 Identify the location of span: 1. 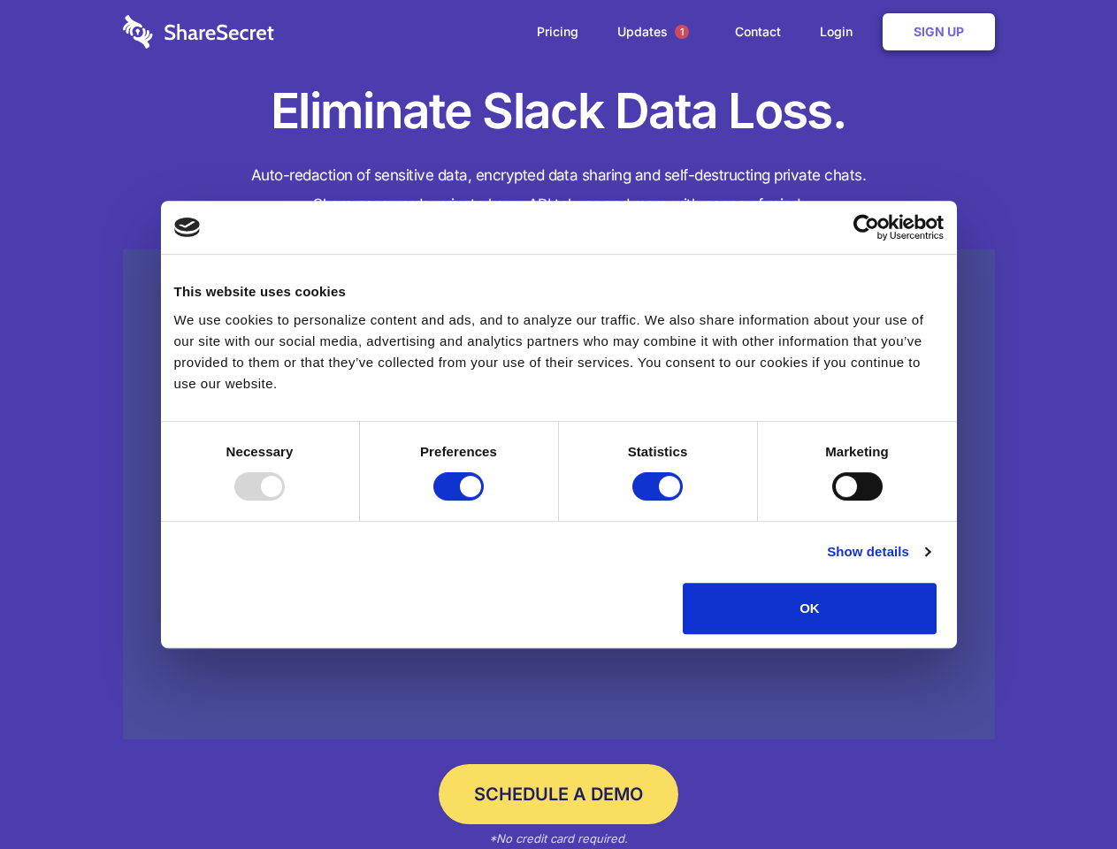
(682, 32).